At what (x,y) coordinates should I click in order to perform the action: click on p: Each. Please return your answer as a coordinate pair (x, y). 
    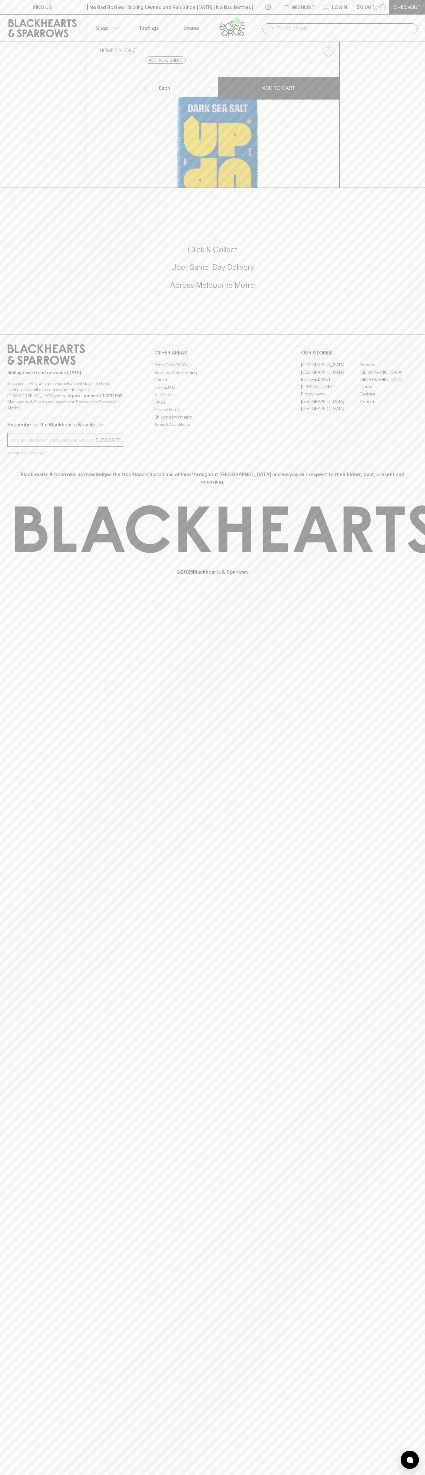
    Looking at the image, I should click on (164, 88).